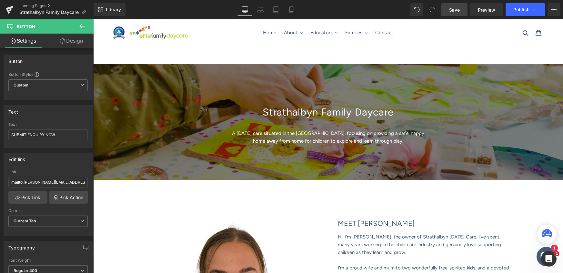 This screenshot has width=563, height=273. I want to click on span: Strathalbyn Family Daycare, so click(49, 12).